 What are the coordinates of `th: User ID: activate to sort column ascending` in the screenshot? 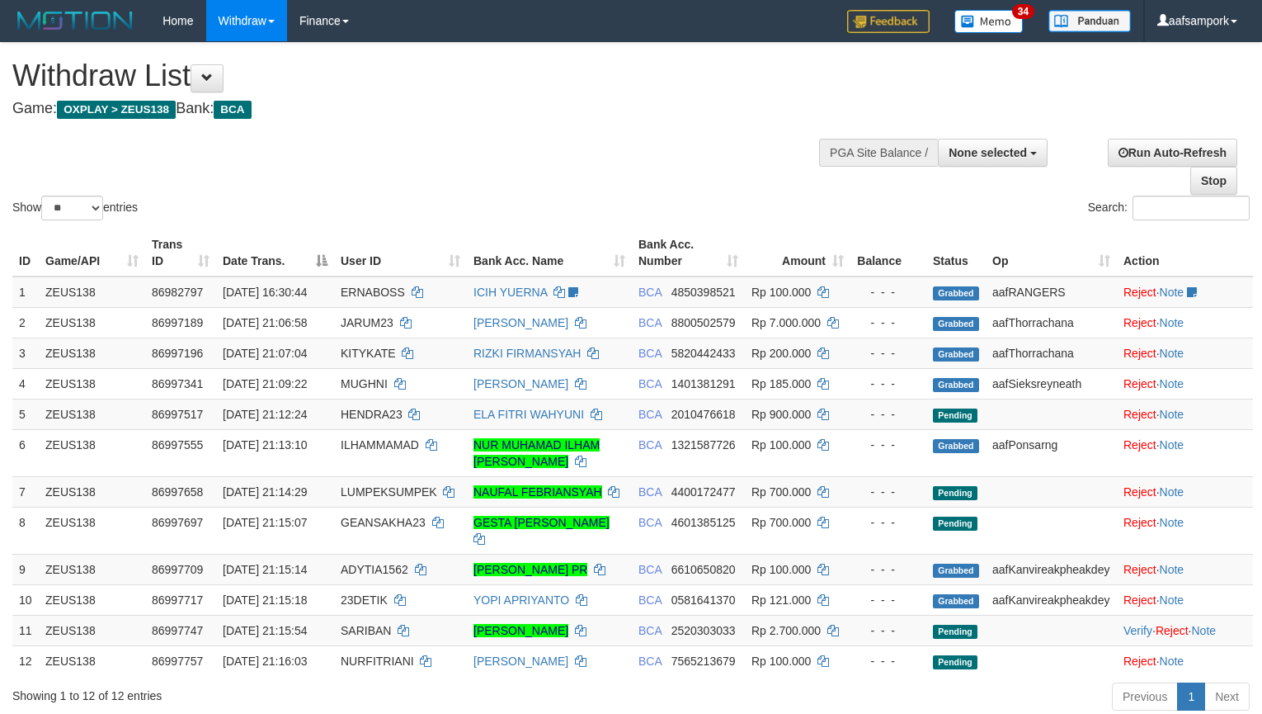 It's located at (400, 252).